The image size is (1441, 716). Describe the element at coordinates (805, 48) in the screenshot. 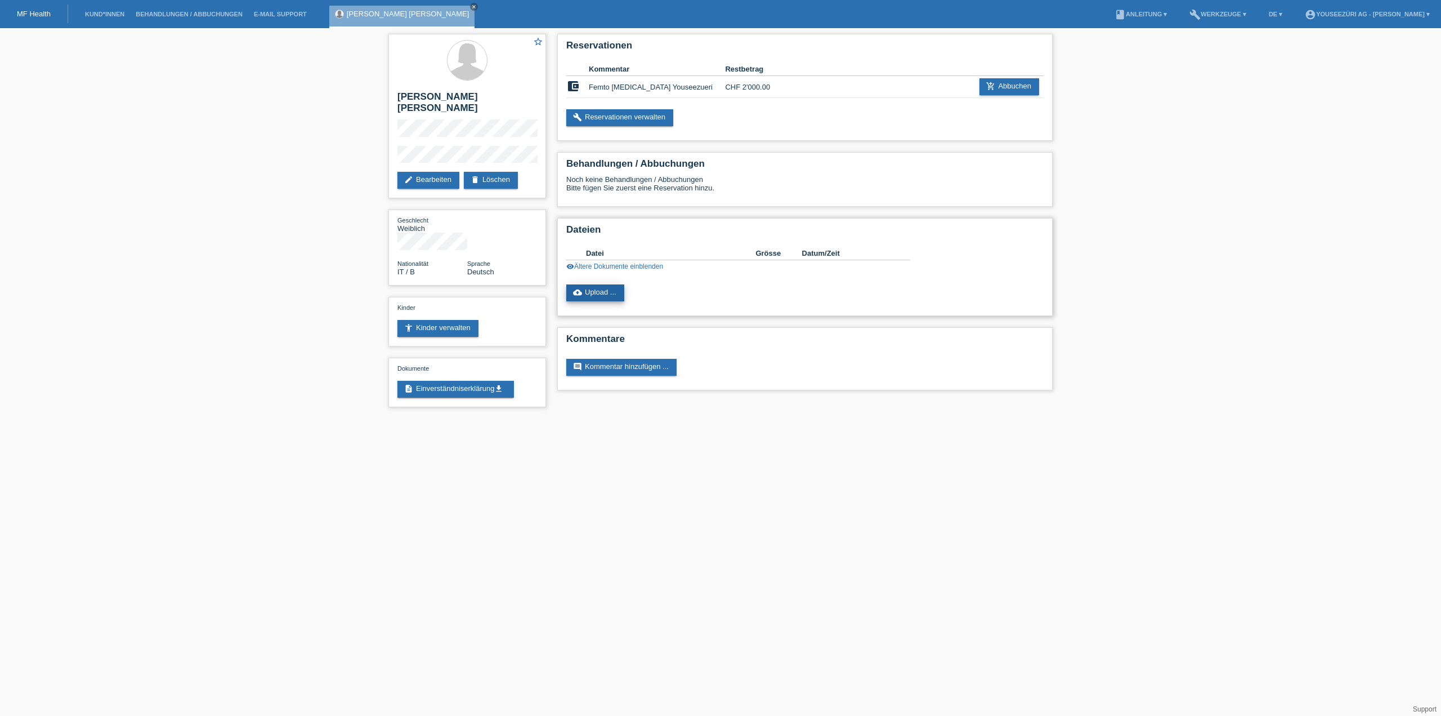

I see `h2: Reservationen` at that location.